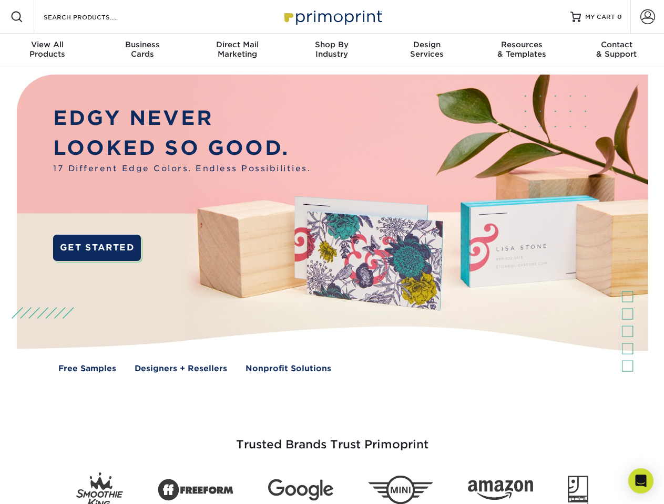 The image size is (664, 504). I want to click on a: GET STARTED, so click(97, 248).